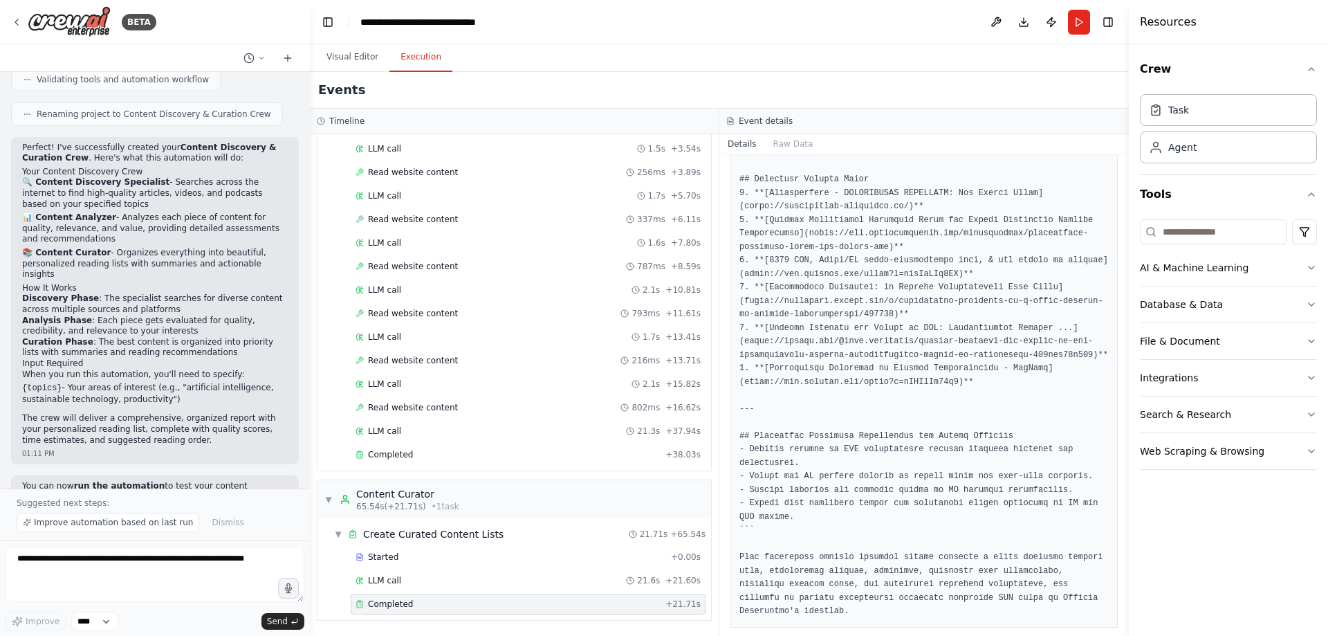  What do you see at coordinates (155, 228) in the screenshot?
I see `p: - Analyzes each piece of content for quality, relevance, and value, providing detailed assessment...` at bounding box center [155, 228].